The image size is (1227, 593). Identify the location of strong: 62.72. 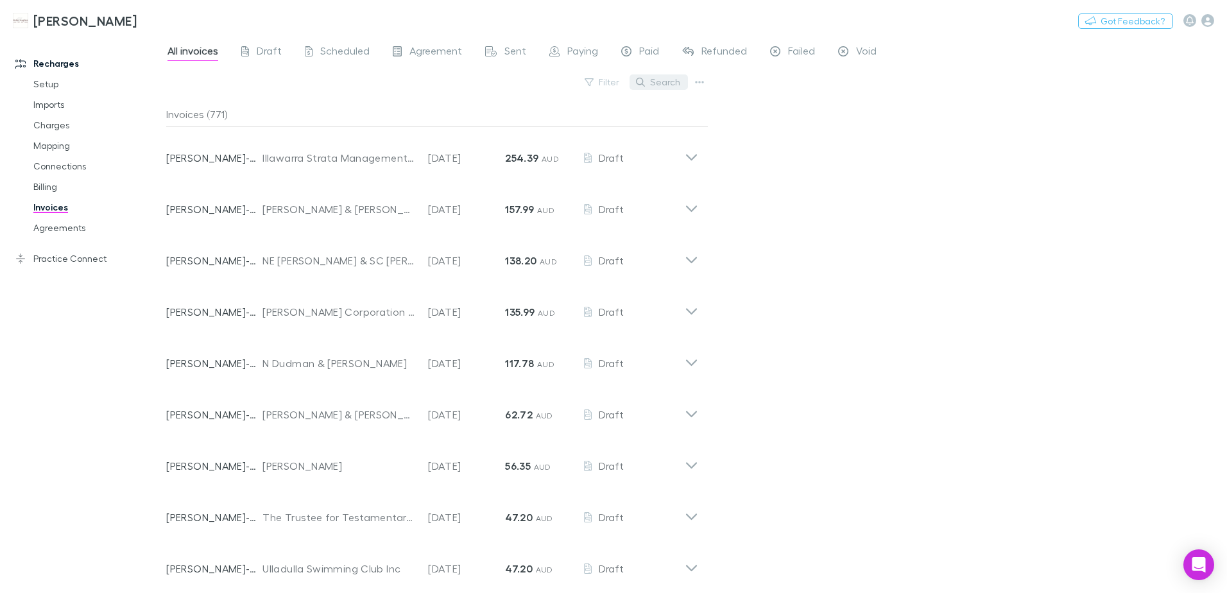
(519, 415).